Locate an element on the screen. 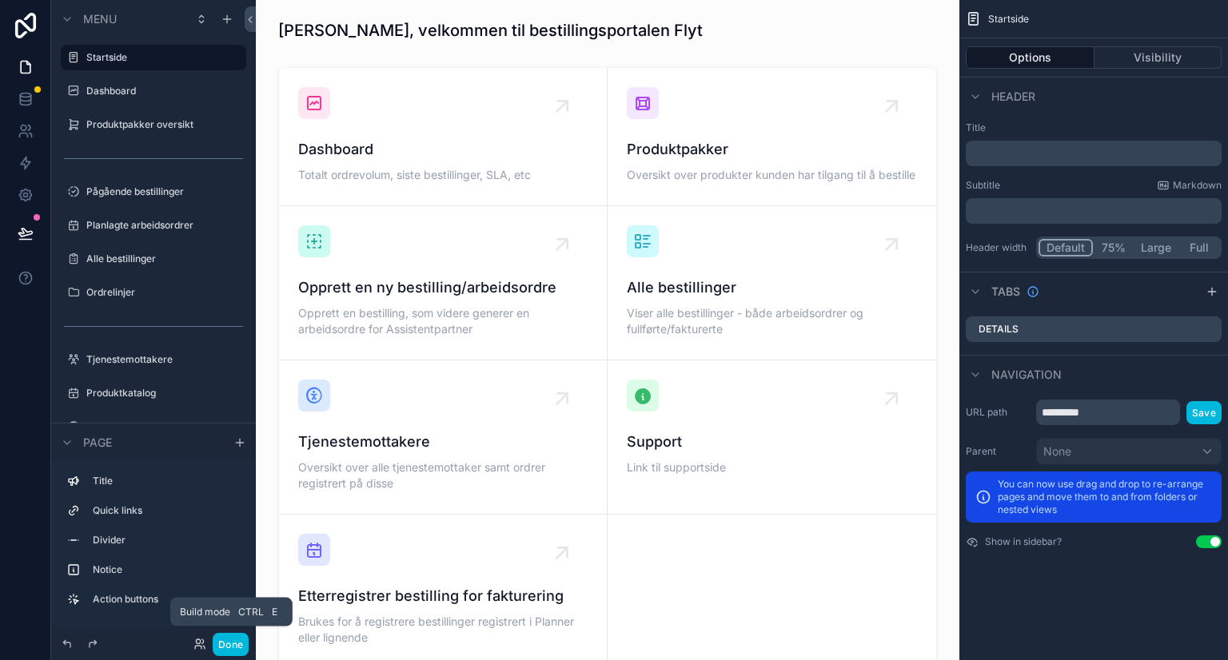 This screenshot has height=660, width=1228. label: Show in sidebar? is located at coordinates (1023, 542).